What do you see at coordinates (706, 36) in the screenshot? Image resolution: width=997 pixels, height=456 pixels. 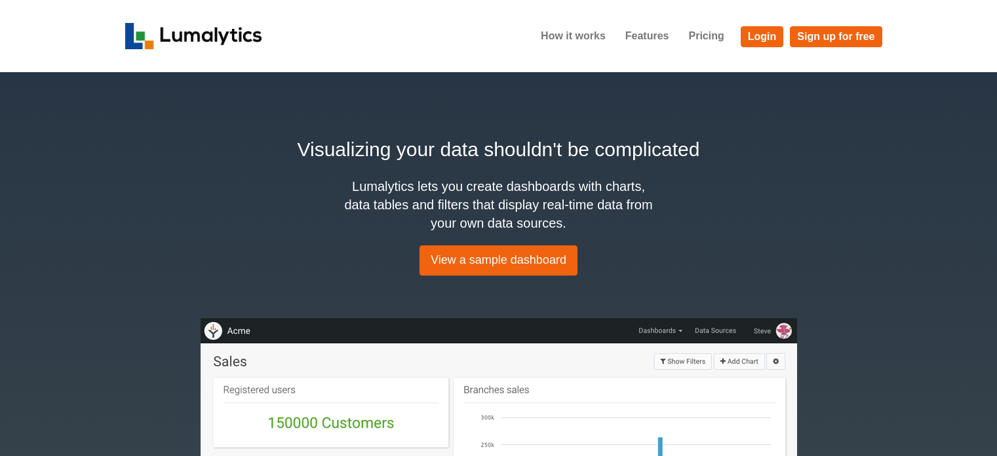 I see `a: Pricing` at bounding box center [706, 36].